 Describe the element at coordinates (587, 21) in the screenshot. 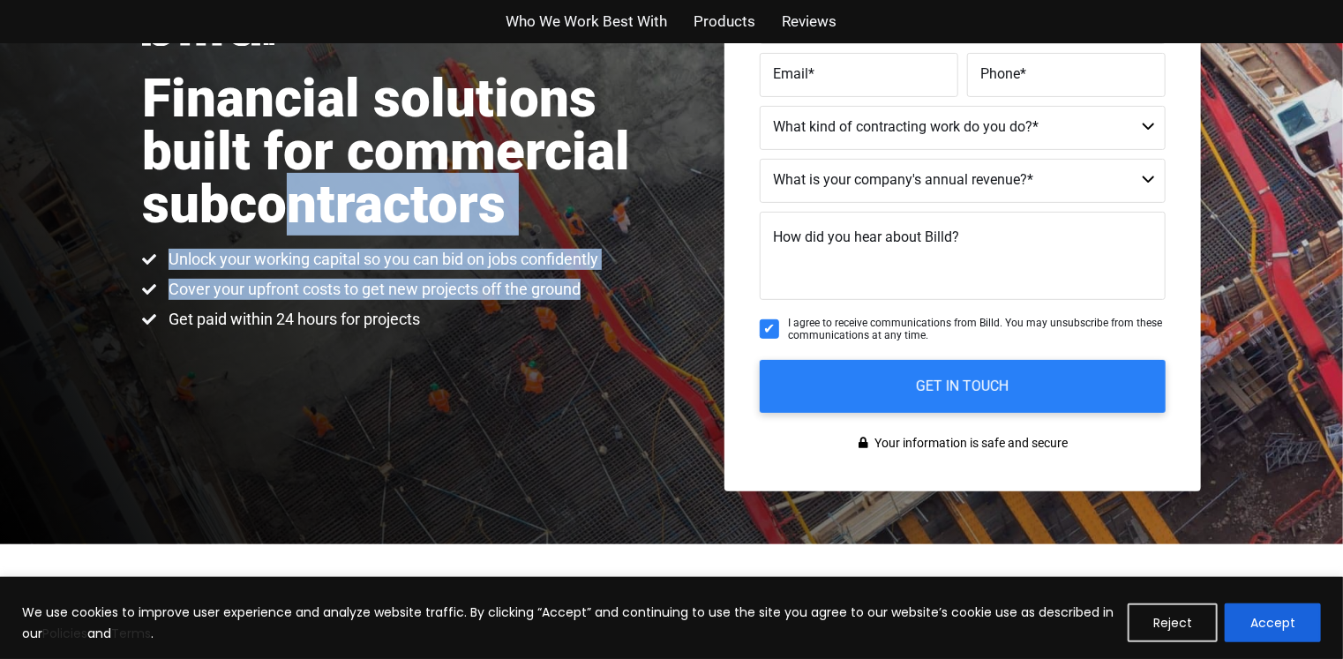

I see `span: Who We Work Best With` at that location.